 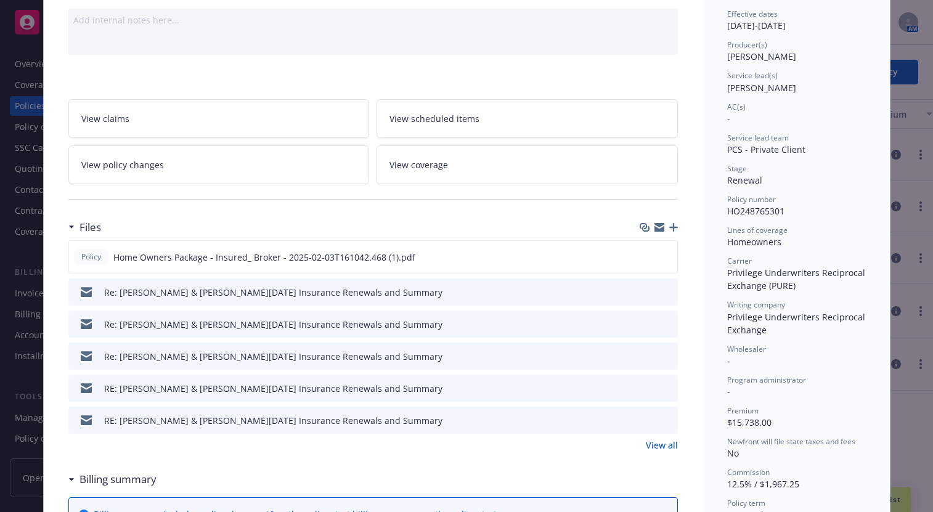 I want to click on a: View scheduled items, so click(x=527, y=118).